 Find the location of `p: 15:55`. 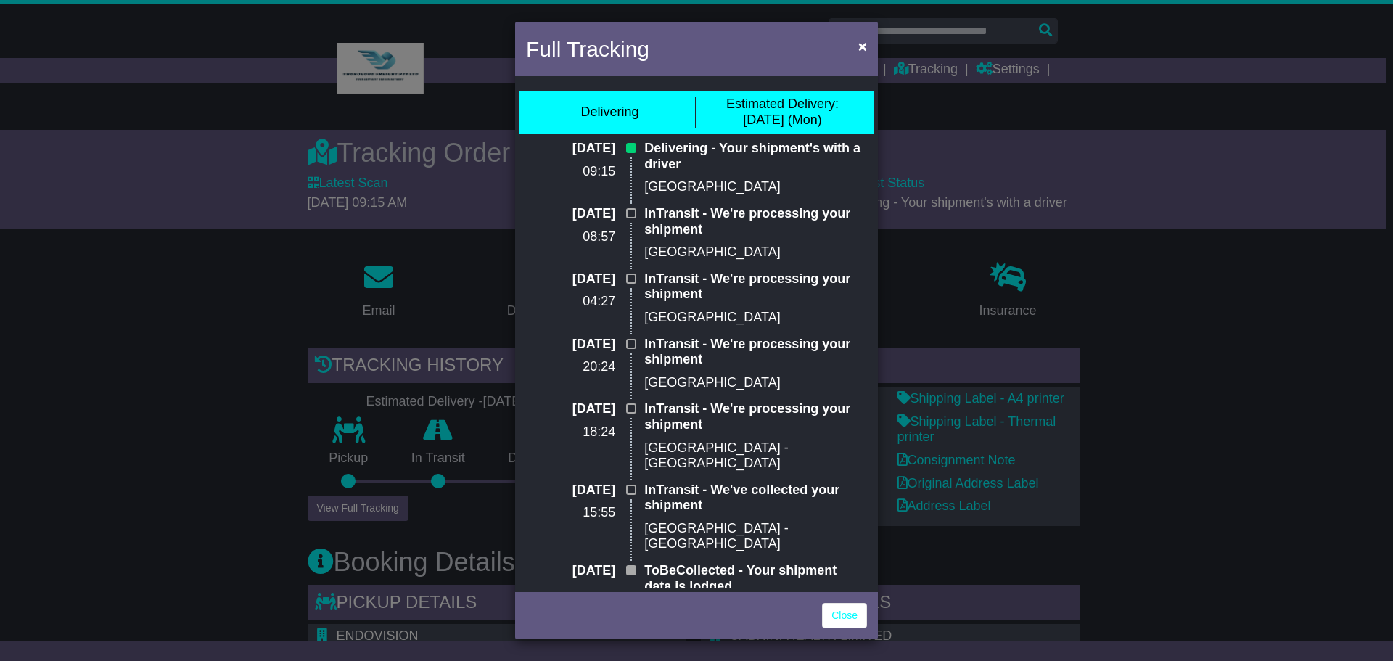

p: 15:55 is located at coordinates (570, 513).